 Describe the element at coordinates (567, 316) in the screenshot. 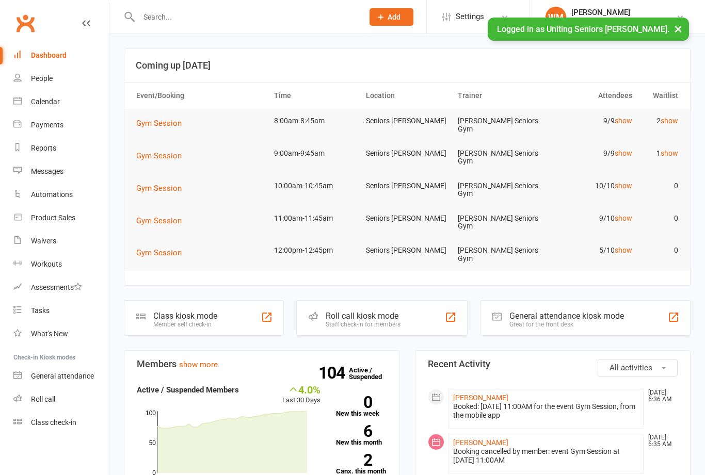

I see `div: General attendance kiosk mode` at that location.